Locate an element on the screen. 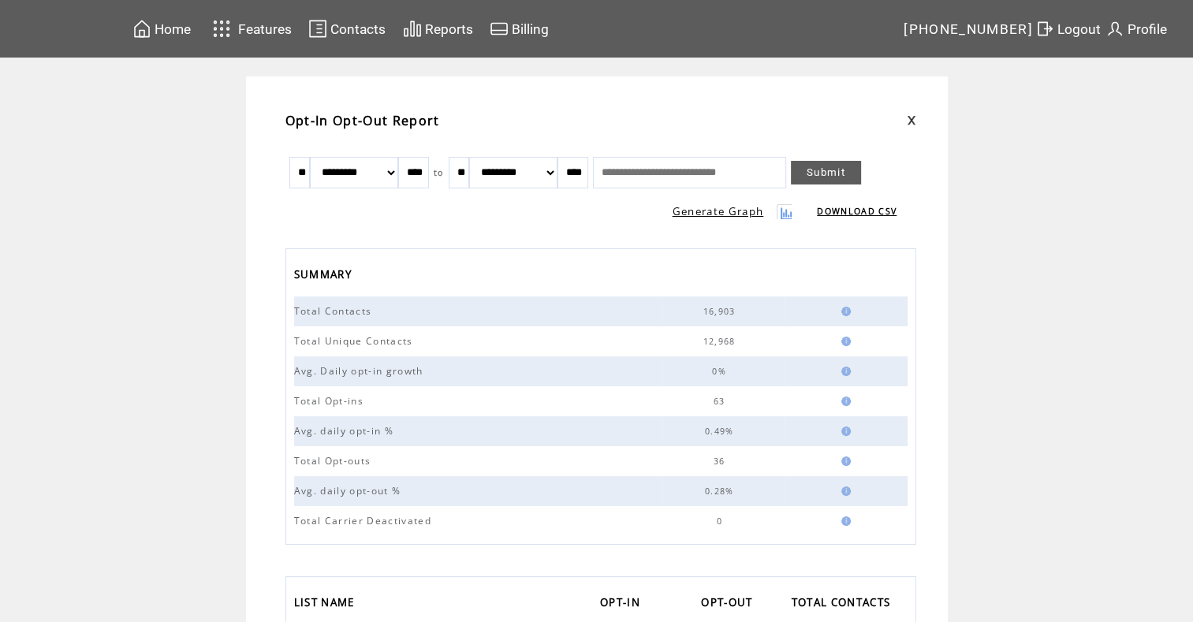 The image size is (1193, 622). span: 0% is located at coordinates (720, 371).